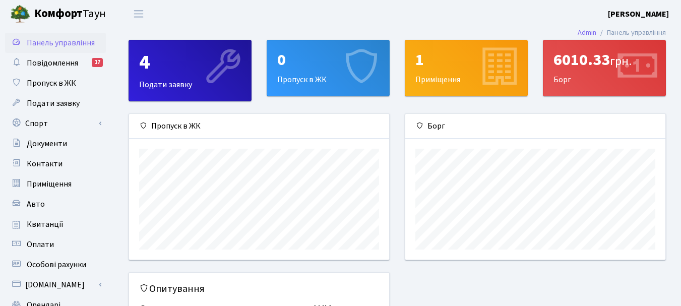 This screenshot has width=681, height=306. Describe the element at coordinates (70, 14) in the screenshot. I see `span: Таун` at that location.